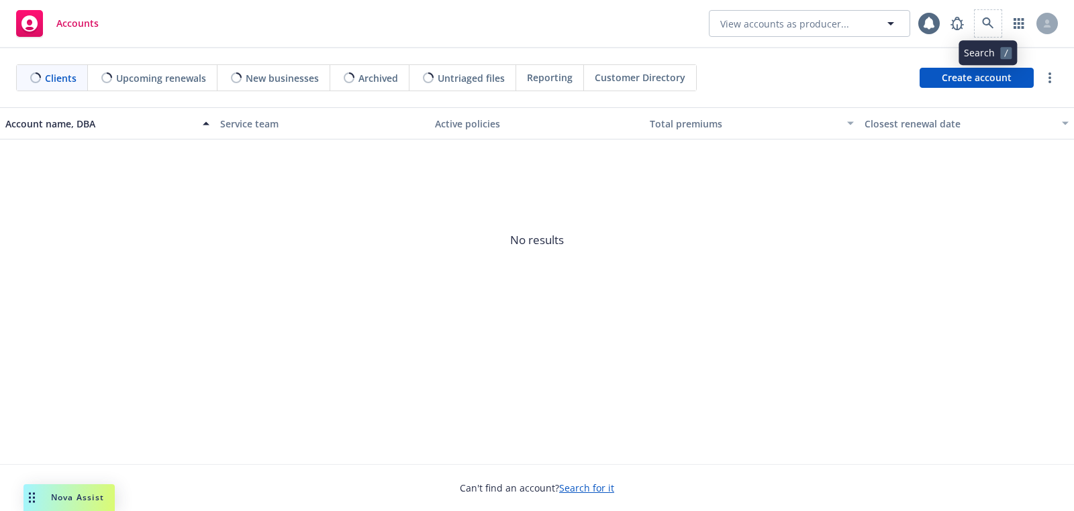 The image size is (1074, 511). Describe the element at coordinates (32, 498) in the screenshot. I see `div: Drag to move` at that location.